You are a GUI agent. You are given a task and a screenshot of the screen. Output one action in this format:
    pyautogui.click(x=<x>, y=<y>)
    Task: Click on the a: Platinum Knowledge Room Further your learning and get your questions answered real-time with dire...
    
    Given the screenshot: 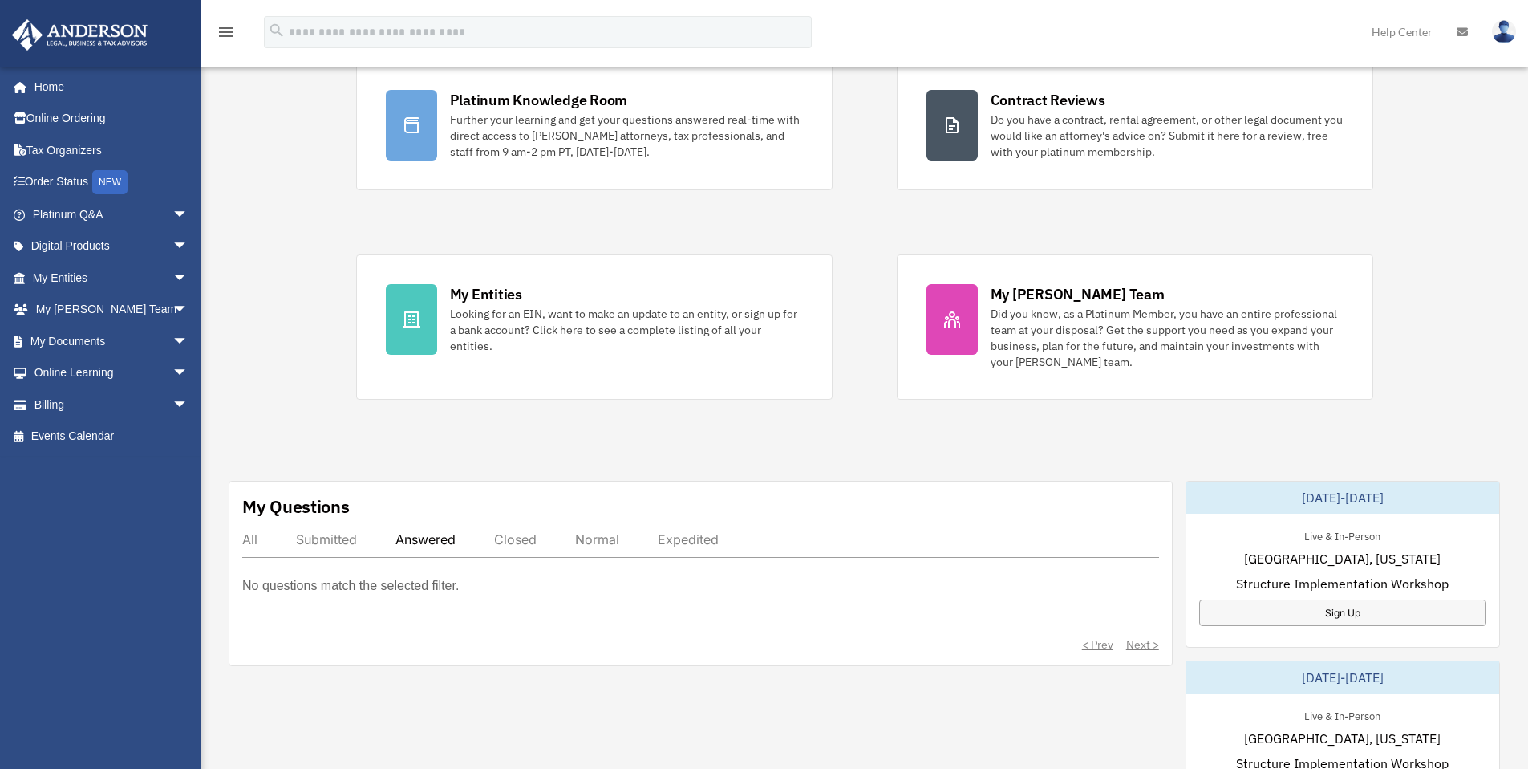 What is the action you would take?
    pyautogui.click(x=594, y=125)
    